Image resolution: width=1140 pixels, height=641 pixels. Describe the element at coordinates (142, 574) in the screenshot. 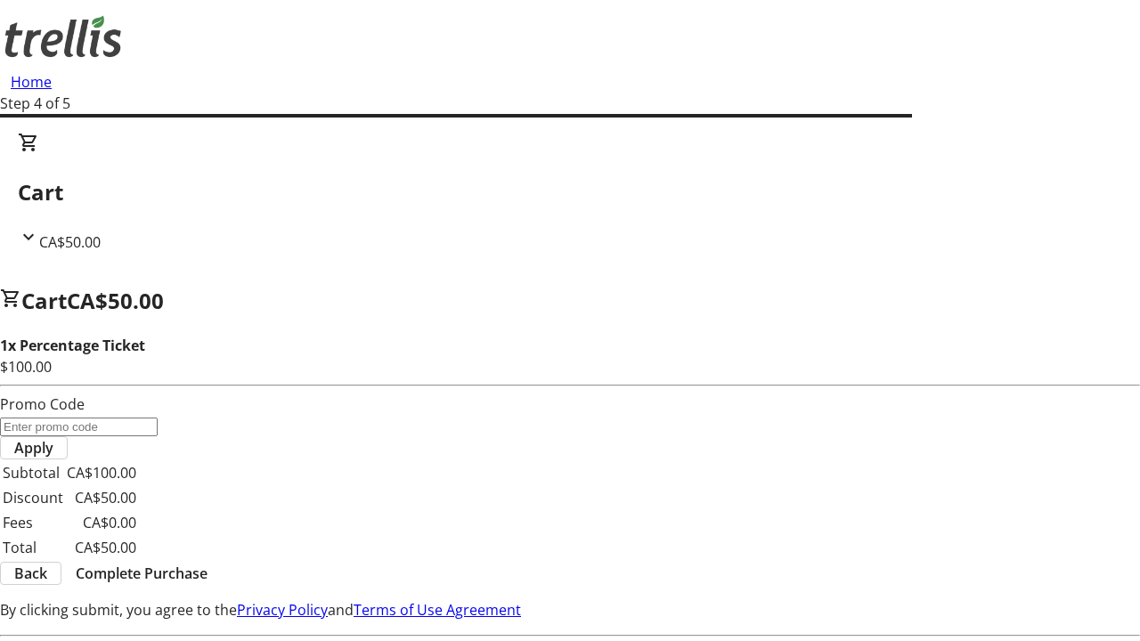

I see `button: Complete Purchase` at that location.